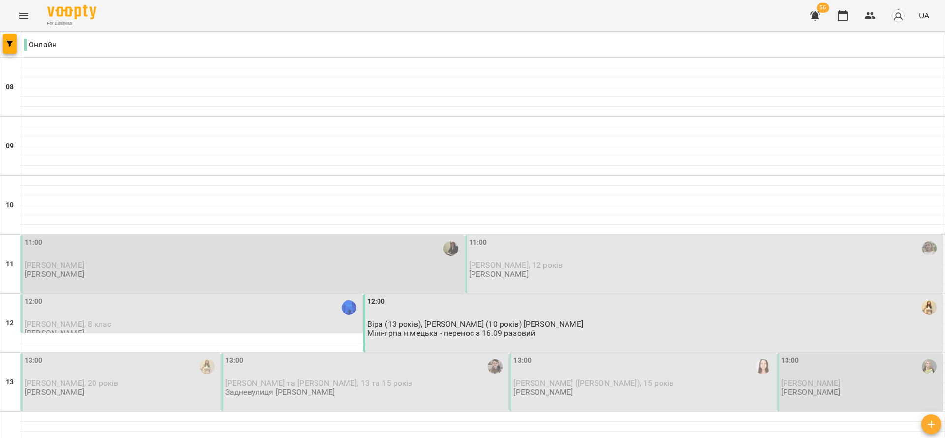 The image size is (945, 438). What do you see at coordinates (72, 12) in the screenshot?
I see `img: Voopty Logo` at bounding box center [72, 12].